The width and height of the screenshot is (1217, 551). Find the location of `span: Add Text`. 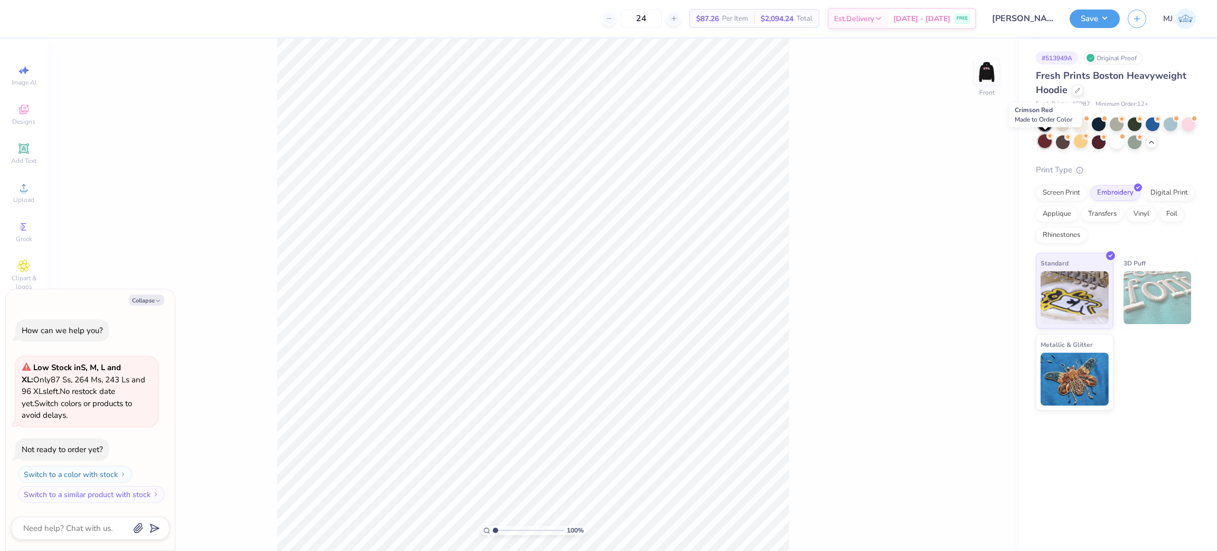

span: Add Text is located at coordinates (24, 161).